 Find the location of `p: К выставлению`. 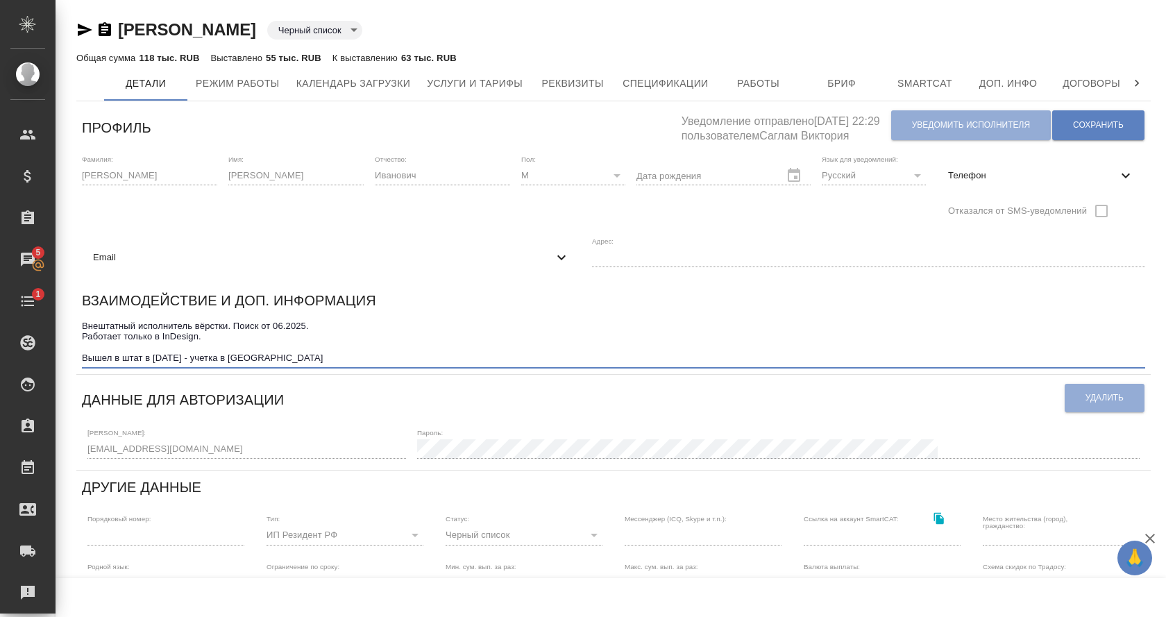

p: К выставлению is located at coordinates (366, 58).